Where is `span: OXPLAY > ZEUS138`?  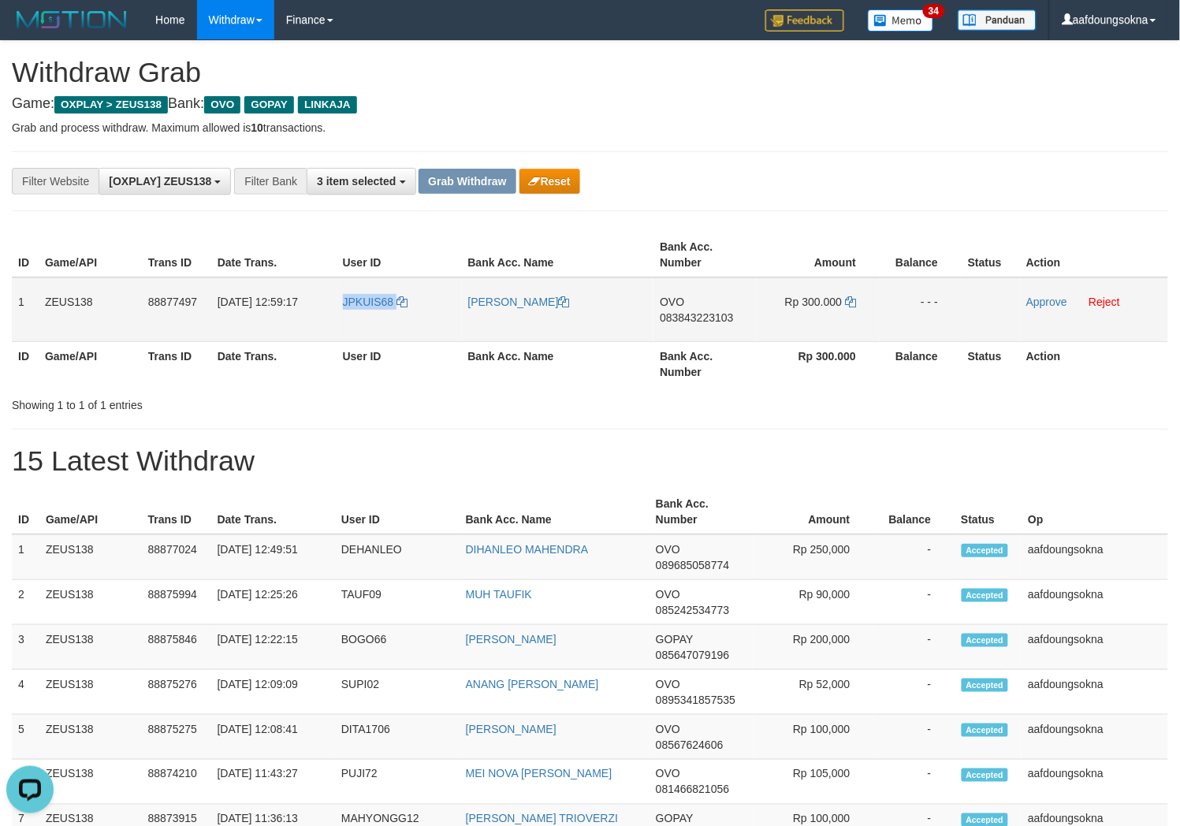 span: OXPLAY > ZEUS138 is located at coordinates (111, 105).